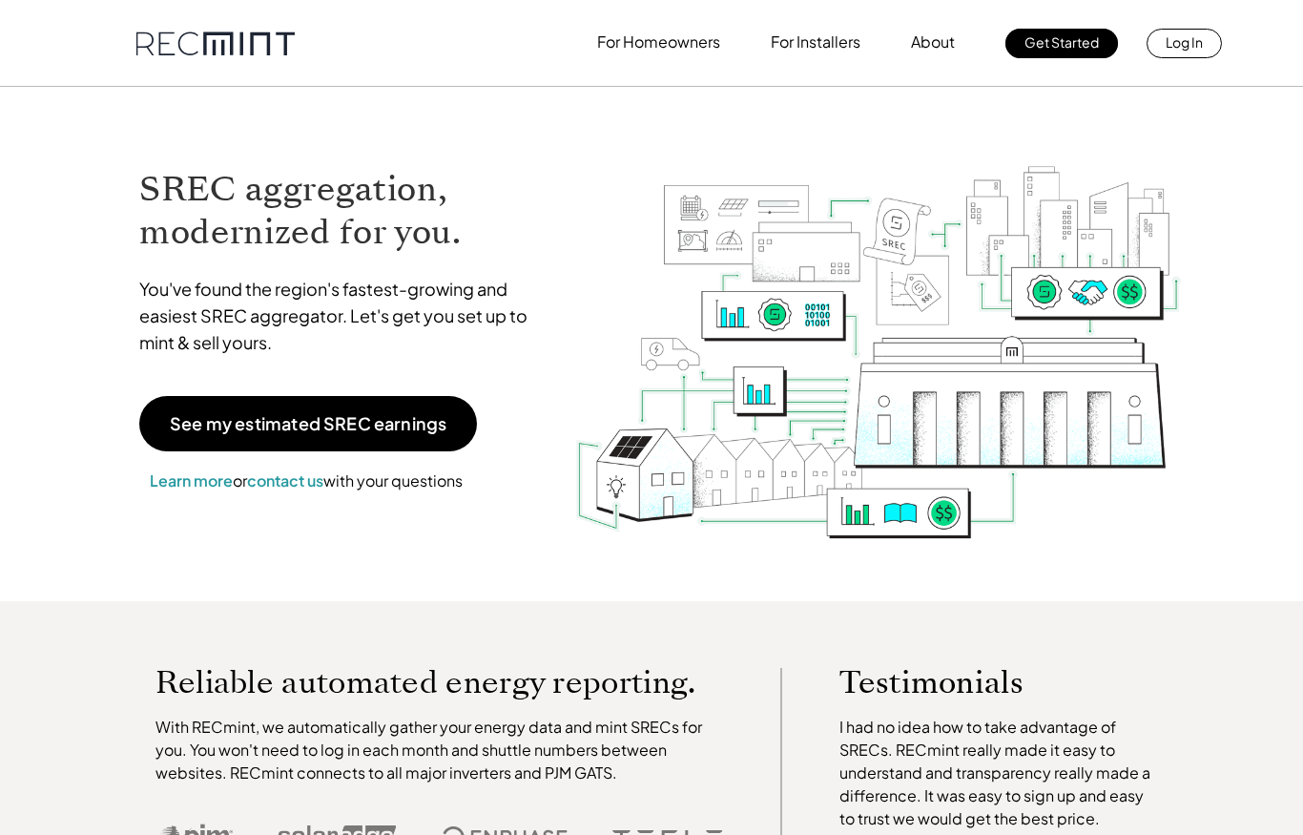 The image size is (1303, 835). I want to click on p: For Installers, so click(816, 42).